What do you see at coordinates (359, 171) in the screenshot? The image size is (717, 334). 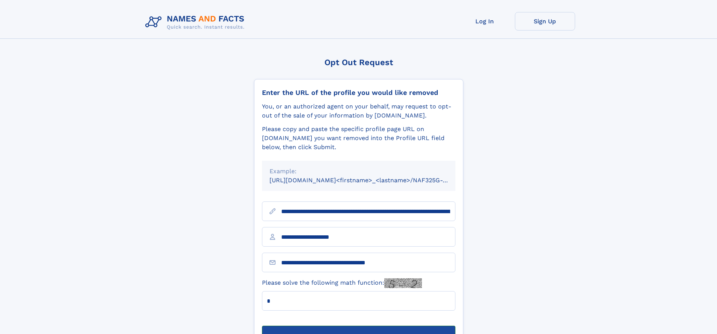 I see `div: Example:` at bounding box center [359, 171].